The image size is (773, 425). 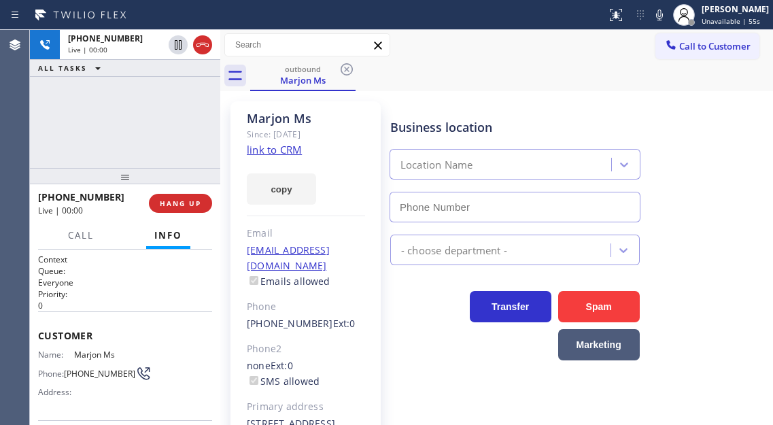 I want to click on span: Phone:, so click(x=51, y=373).